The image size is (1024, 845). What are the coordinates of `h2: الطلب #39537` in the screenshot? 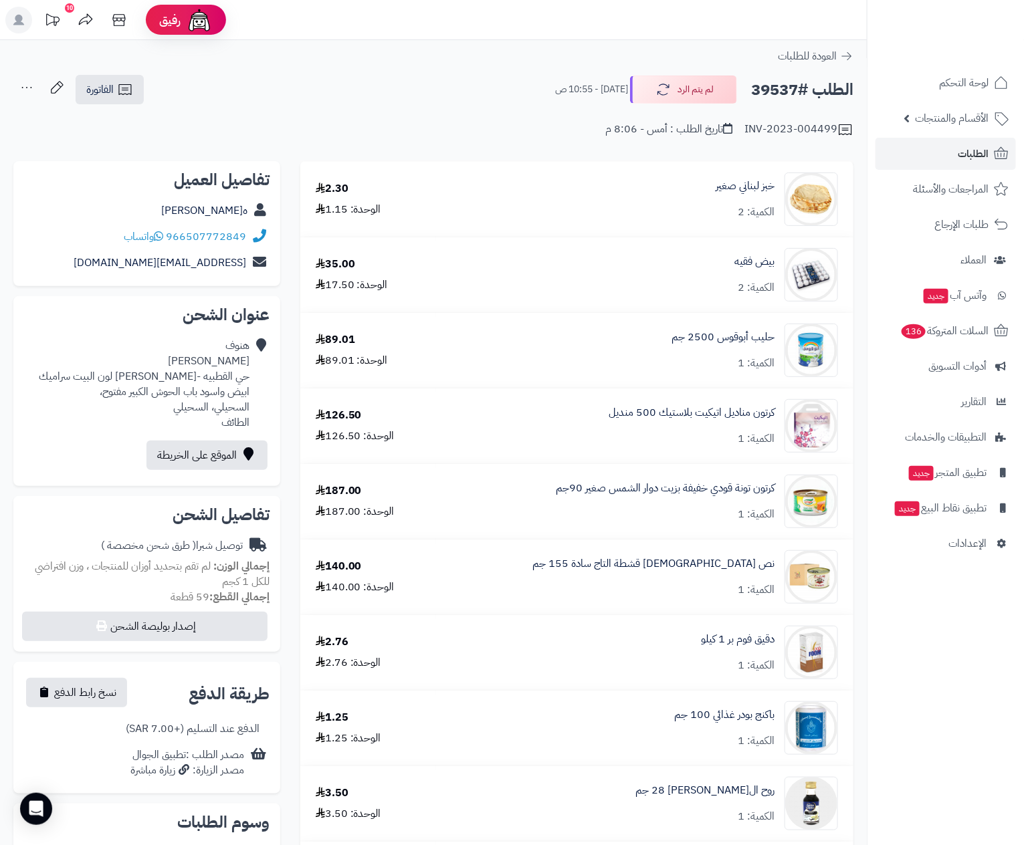 It's located at (802, 90).